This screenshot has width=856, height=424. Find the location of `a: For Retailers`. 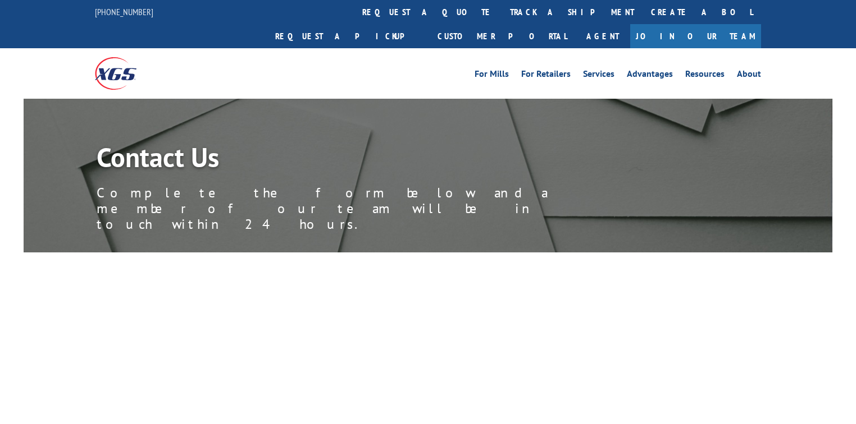

a: For Retailers is located at coordinates (546, 76).